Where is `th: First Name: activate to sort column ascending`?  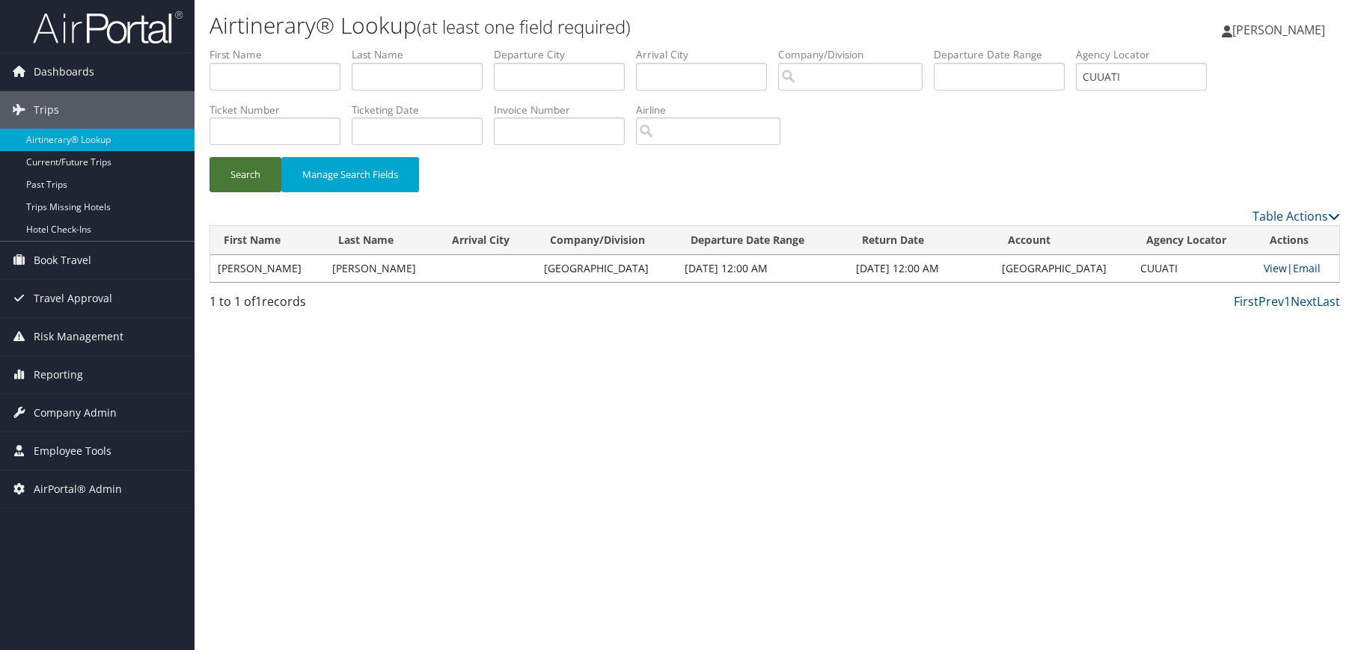 th: First Name: activate to sort column ascending is located at coordinates (267, 240).